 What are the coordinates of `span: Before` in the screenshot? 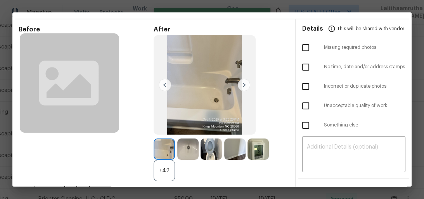 It's located at (86, 30).